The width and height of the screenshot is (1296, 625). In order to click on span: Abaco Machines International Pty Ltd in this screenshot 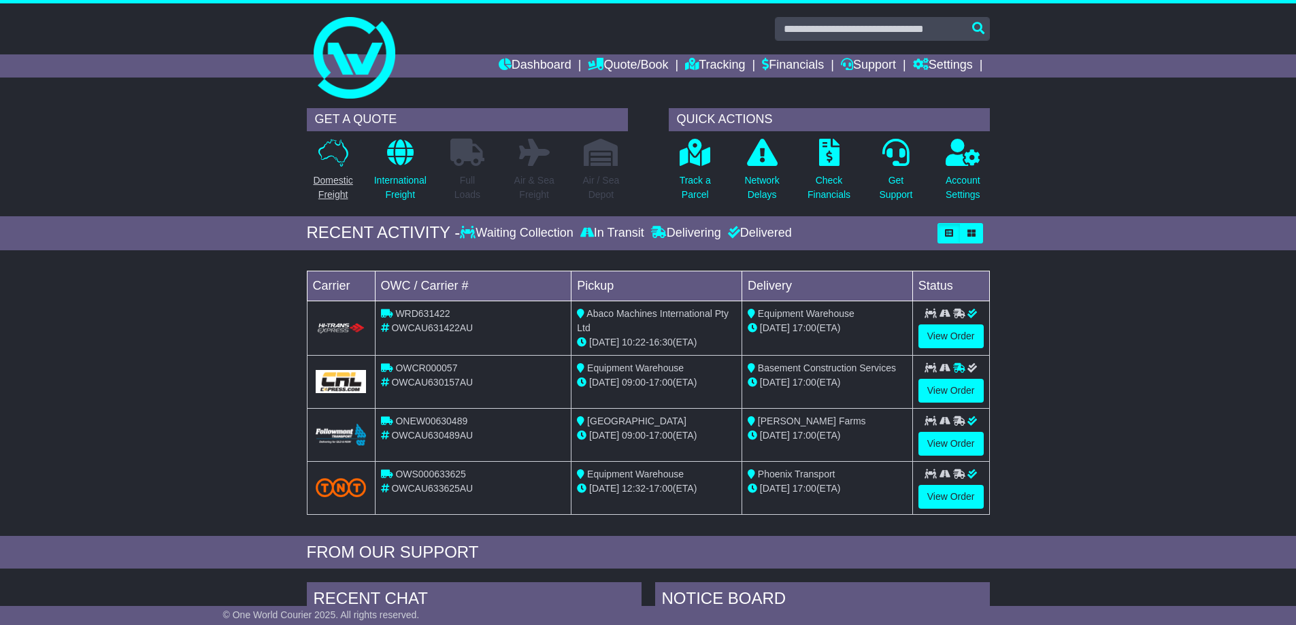, I will do `click(652, 320)`.